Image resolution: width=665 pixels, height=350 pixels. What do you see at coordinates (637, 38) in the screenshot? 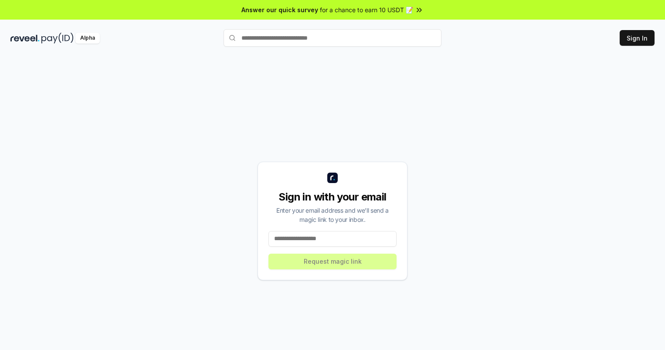
I see `button: Sign In` at bounding box center [637, 38].